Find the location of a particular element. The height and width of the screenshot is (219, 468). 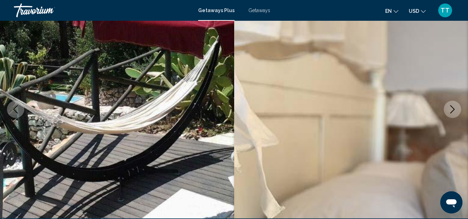

a: Travorium is located at coordinates (103, 10).